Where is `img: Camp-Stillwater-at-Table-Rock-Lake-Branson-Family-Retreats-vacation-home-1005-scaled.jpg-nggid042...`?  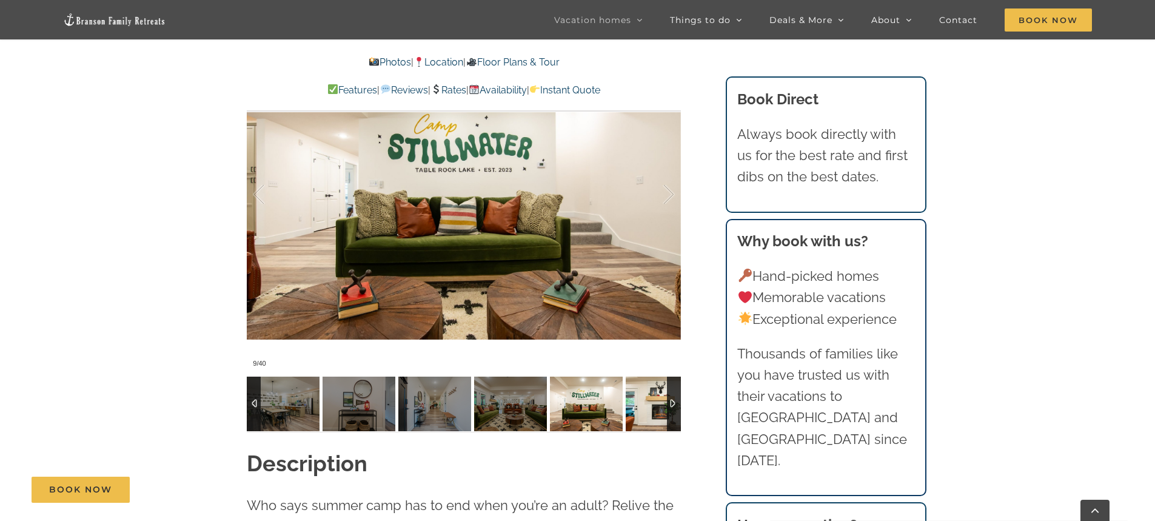
img: Camp-Stillwater-at-Table-Rock-Lake-Branson-Family-Retreats-vacation-home-1005-scaled.jpg-nggid042... is located at coordinates (435, 404).